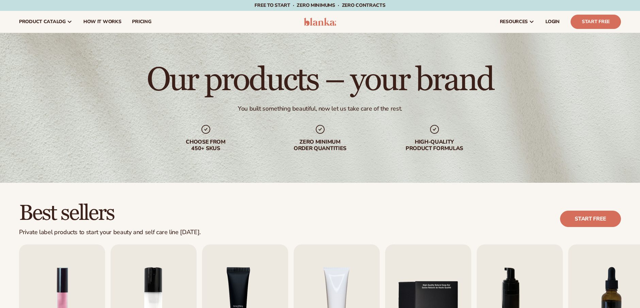  What do you see at coordinates (142, 22) in the screenshot?
I see `span: pricing` at bounding box center [142, 22].